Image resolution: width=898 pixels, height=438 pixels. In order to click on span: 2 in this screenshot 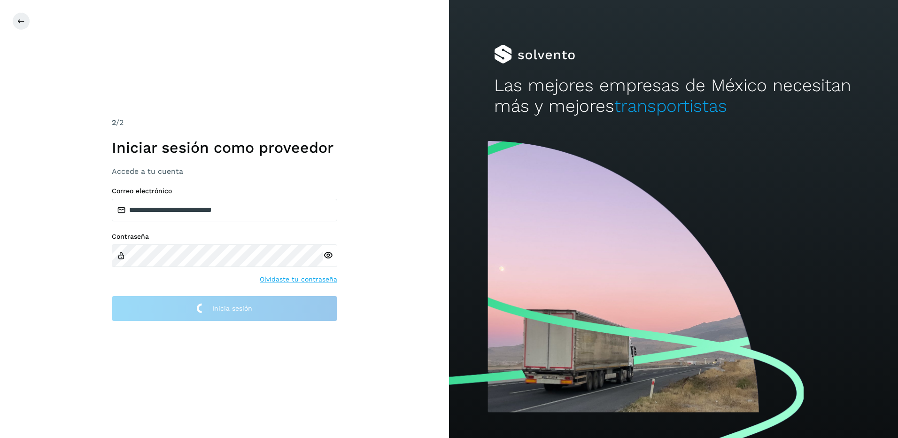, I will do `click(114, 122)`.